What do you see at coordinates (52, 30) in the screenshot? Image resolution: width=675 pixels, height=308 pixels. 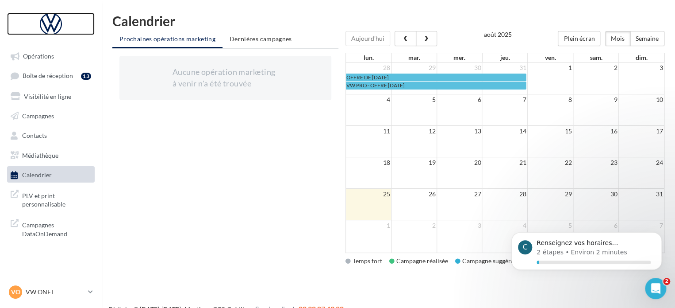 I see `p: 2 étapes` at bounding box center [52, 30].